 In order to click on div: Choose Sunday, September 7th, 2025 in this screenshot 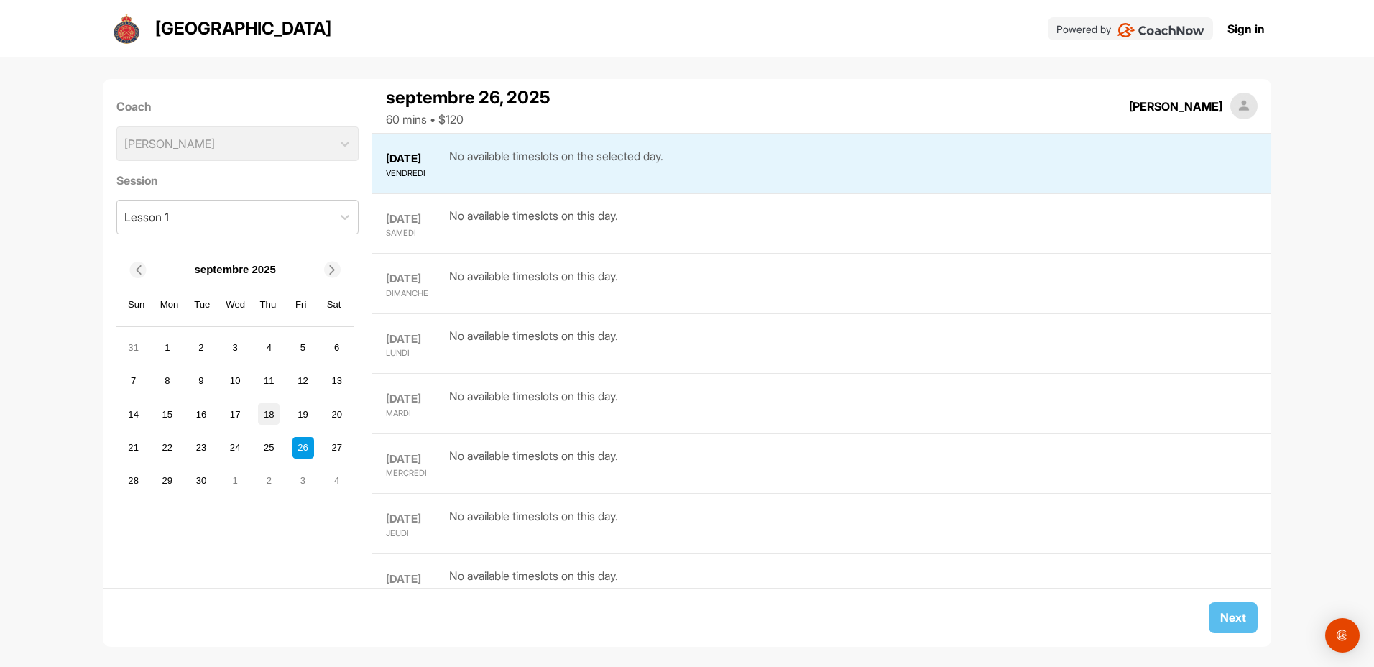, I will do `click(134, 381)`.